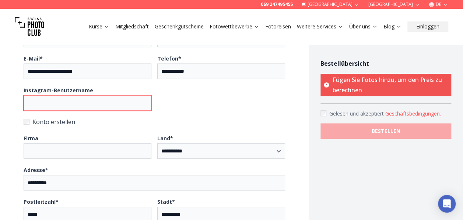 The image size is (463, 220). Describe the element at coordinates (29, 27) in the screenshot. I see `img: Swiss photo club` at that location.